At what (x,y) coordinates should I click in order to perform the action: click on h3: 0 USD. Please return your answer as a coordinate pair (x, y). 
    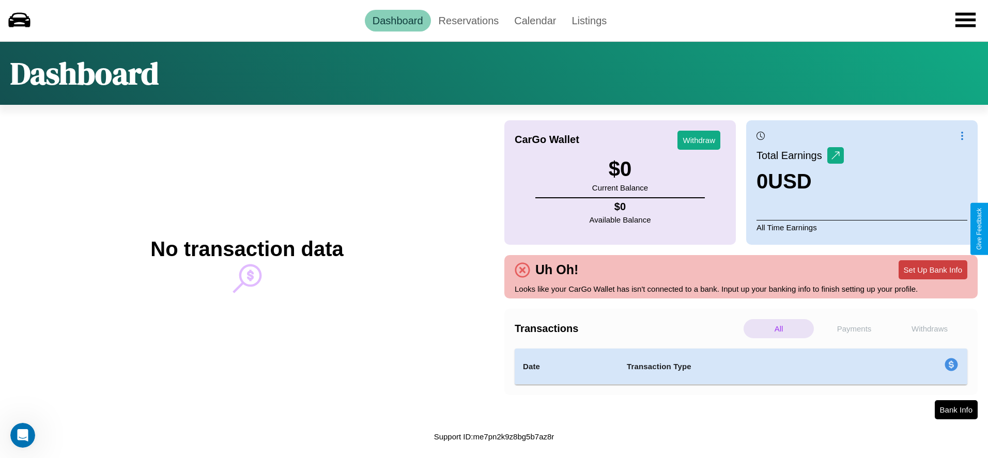
    Looking at the image, I should click on (800, 181).